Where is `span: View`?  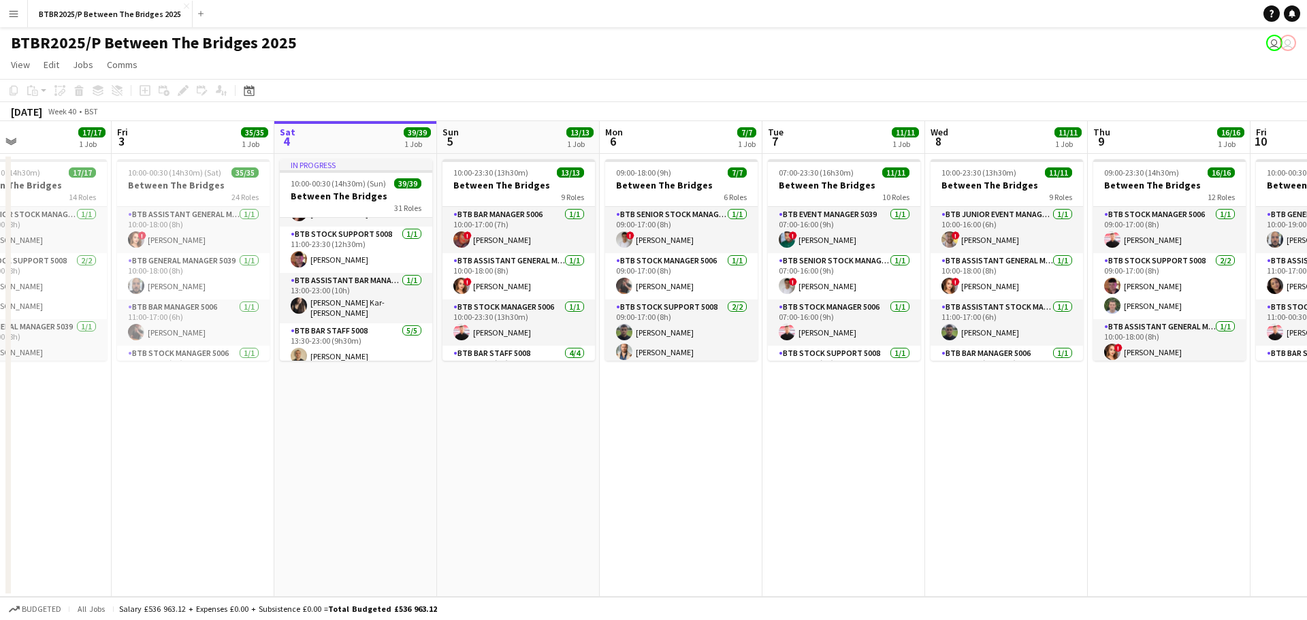 span: View is located at coordinates (20, 65).